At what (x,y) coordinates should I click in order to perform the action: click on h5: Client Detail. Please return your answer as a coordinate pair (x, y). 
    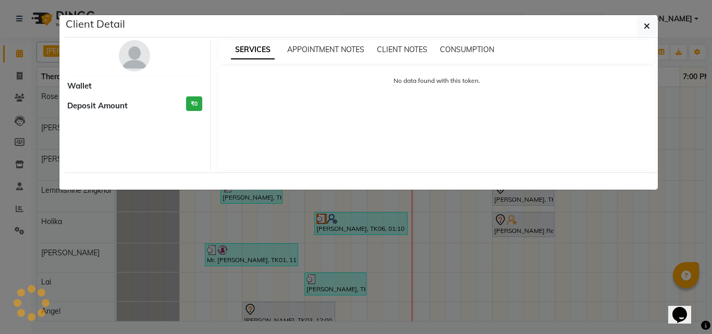
    Looking at the image, I should click on (95, 24).